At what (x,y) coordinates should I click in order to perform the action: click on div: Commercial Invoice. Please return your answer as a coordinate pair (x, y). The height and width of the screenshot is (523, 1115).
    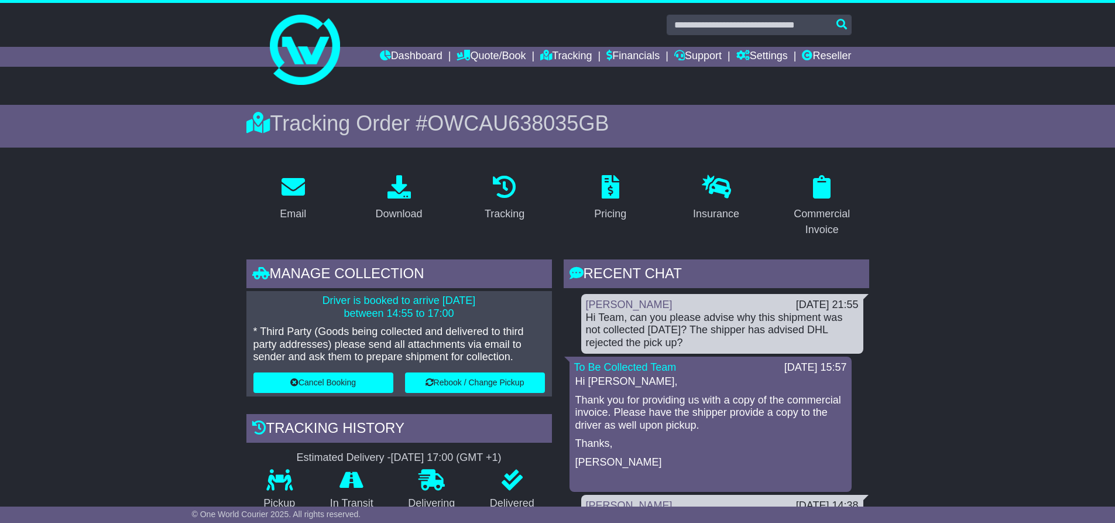
    Looking at the image, I should click on (822, 222).